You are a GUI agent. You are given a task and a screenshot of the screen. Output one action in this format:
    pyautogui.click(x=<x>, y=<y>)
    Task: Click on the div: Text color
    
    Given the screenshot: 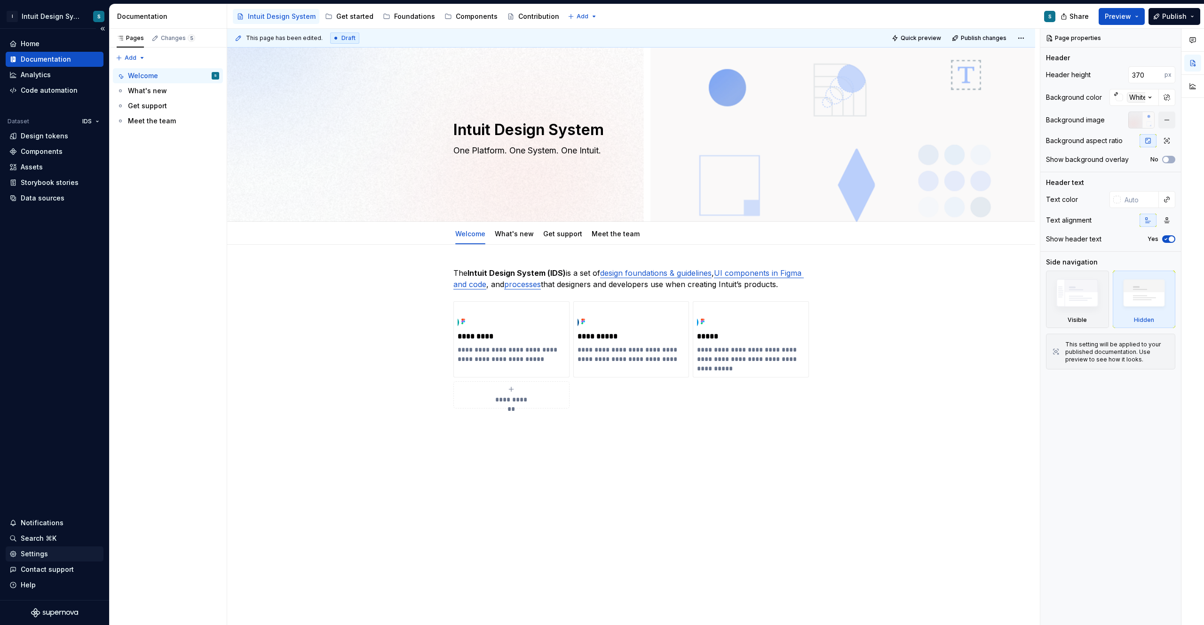 What is the action you would take?
    pyautogui.click(x=1062, y=199)
    